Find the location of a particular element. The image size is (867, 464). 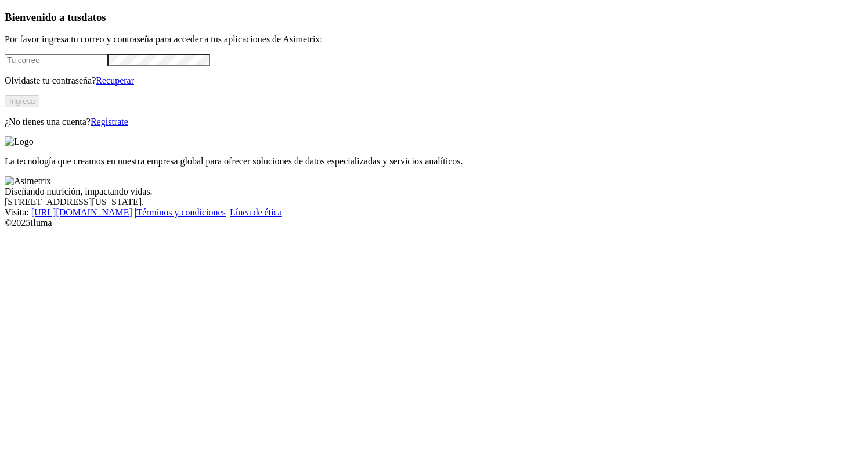

img: Logo is located at coordinates (19, 142).